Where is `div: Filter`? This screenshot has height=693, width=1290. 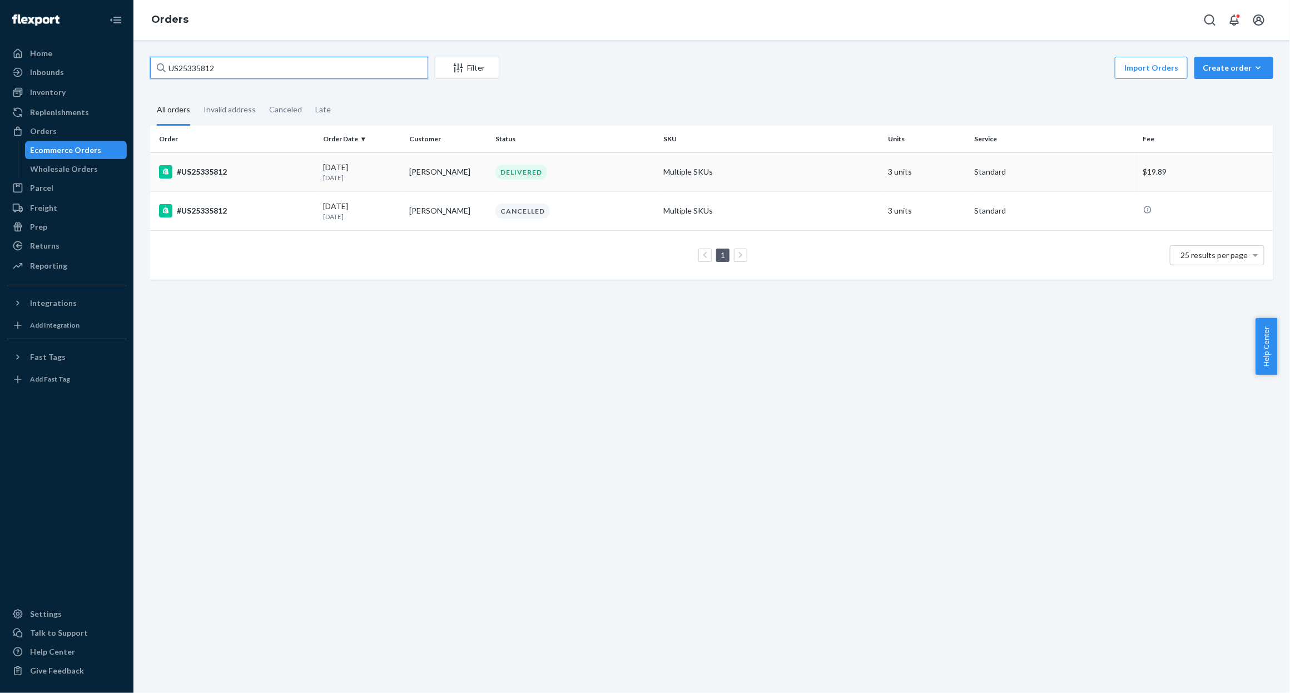
div: Filter is located at coordinates (467, 68).